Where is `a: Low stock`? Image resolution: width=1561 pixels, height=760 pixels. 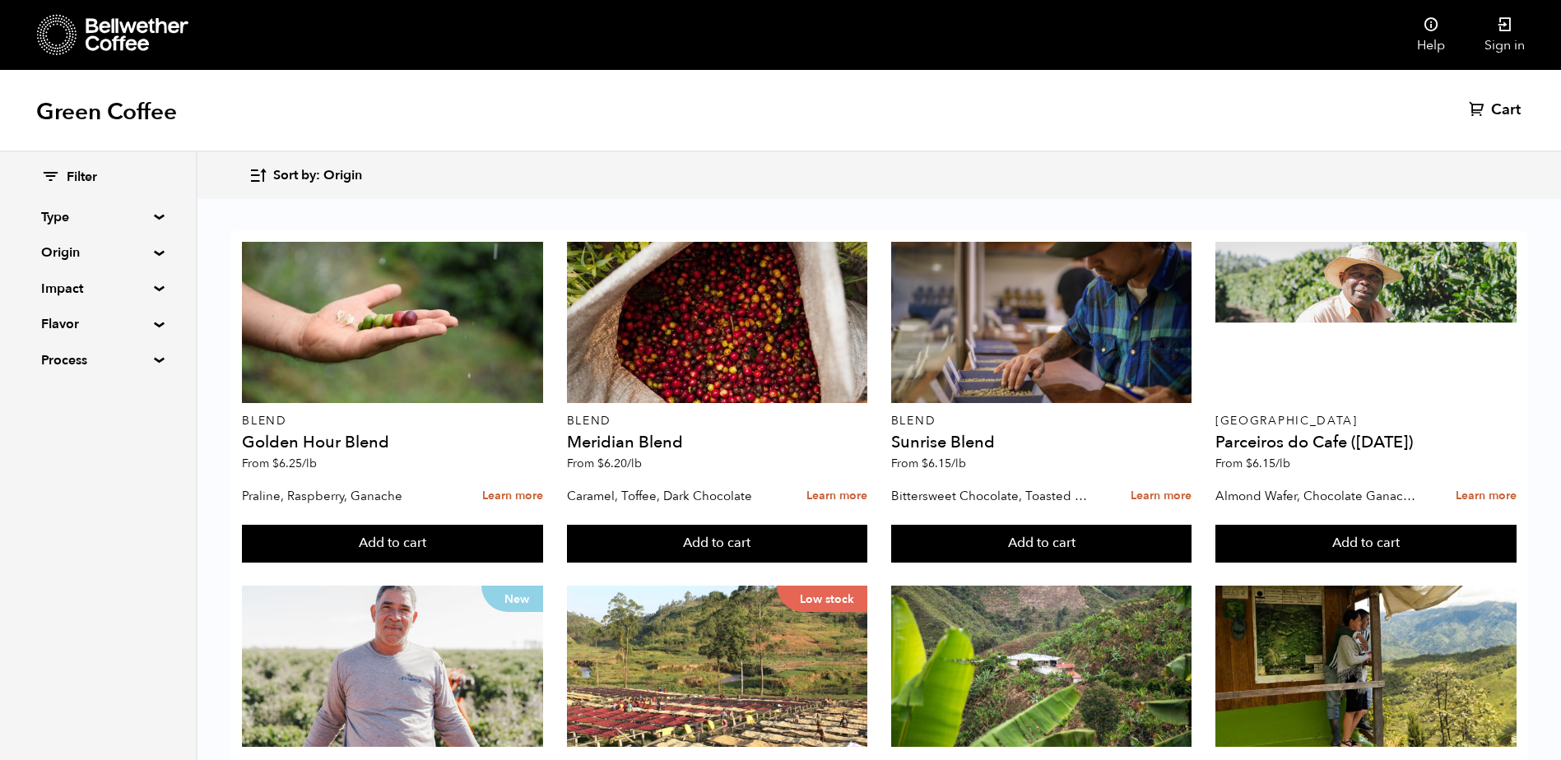
a: Low stock is located at coordinates (717, 666).